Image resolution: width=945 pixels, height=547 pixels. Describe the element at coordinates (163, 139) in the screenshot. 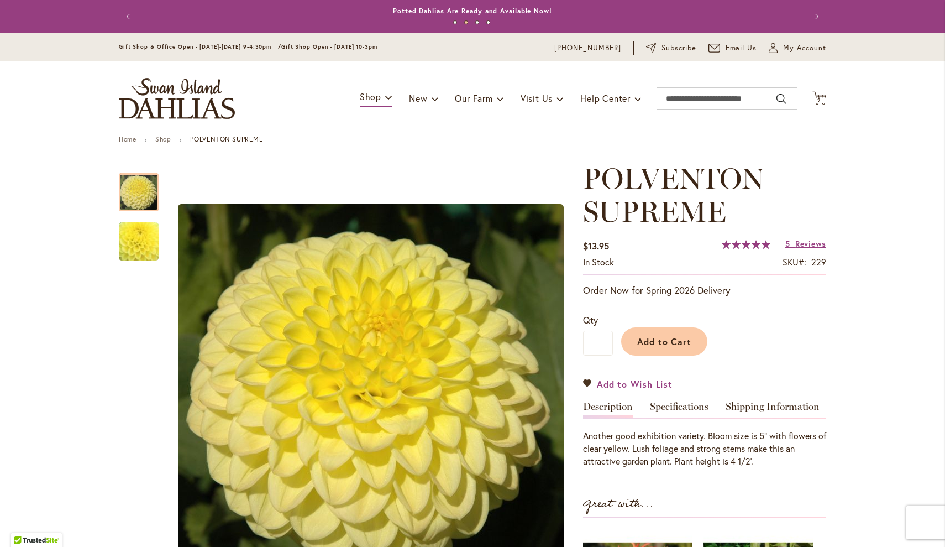

I see `a: Shop` at that location.